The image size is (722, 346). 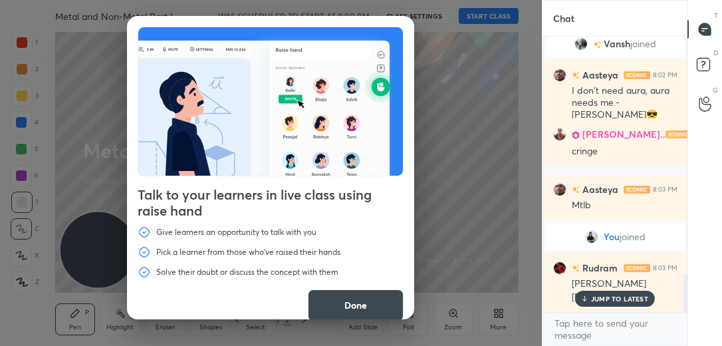 I want to click on button: Done, so click(x=356, y=305).